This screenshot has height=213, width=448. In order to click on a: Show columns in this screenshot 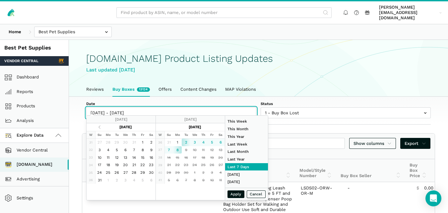, I will do `click(373, 143)`.